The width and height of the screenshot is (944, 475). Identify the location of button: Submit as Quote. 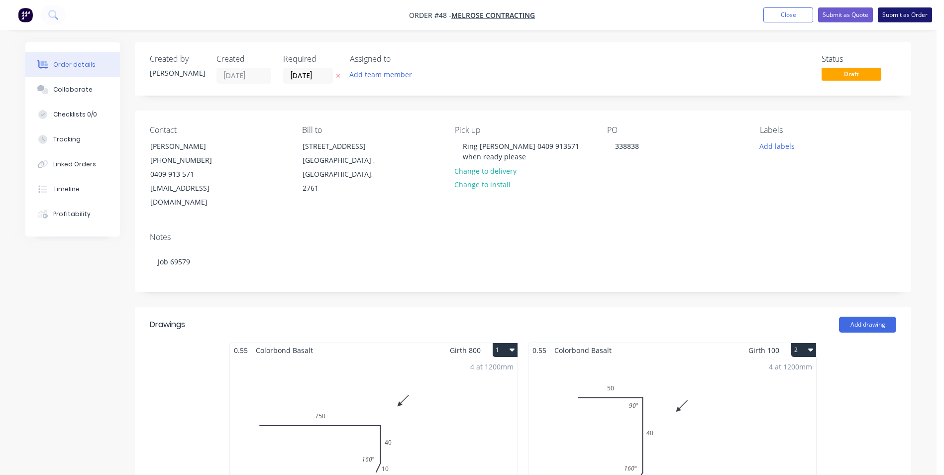
(846, 15).